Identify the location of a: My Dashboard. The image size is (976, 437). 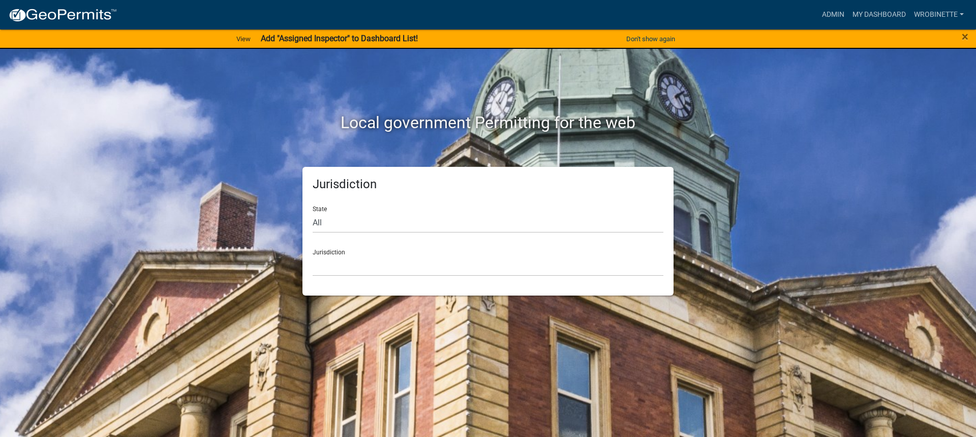
(879, 15).